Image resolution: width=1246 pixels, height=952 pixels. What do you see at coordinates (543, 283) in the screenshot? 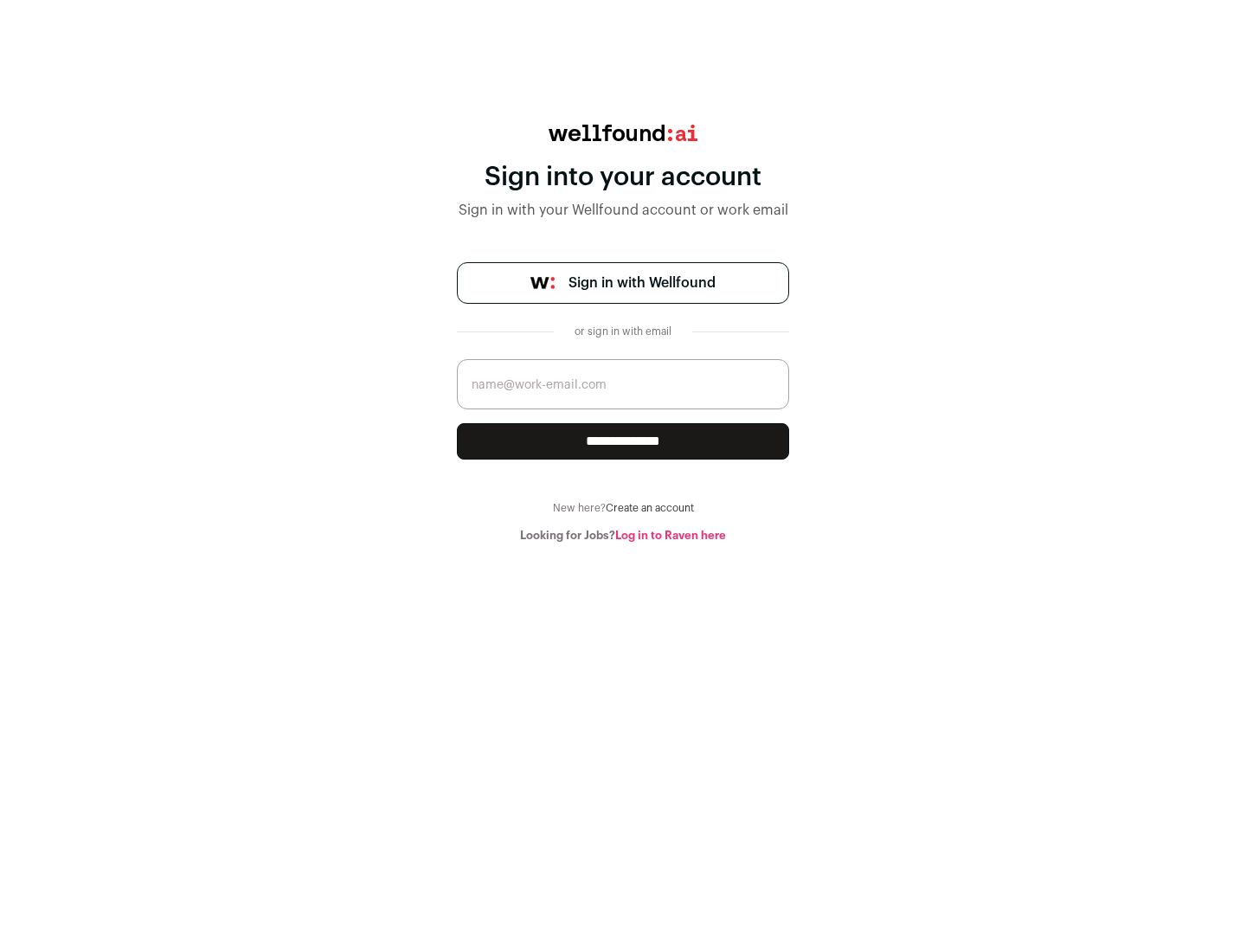
I see `img: wellfound-symbol-flush-black-fb3c872781a75f747ccb3a119075da62bfe97bd399995f84a933054e44a575c4.png` at bounding box center [543, 283].